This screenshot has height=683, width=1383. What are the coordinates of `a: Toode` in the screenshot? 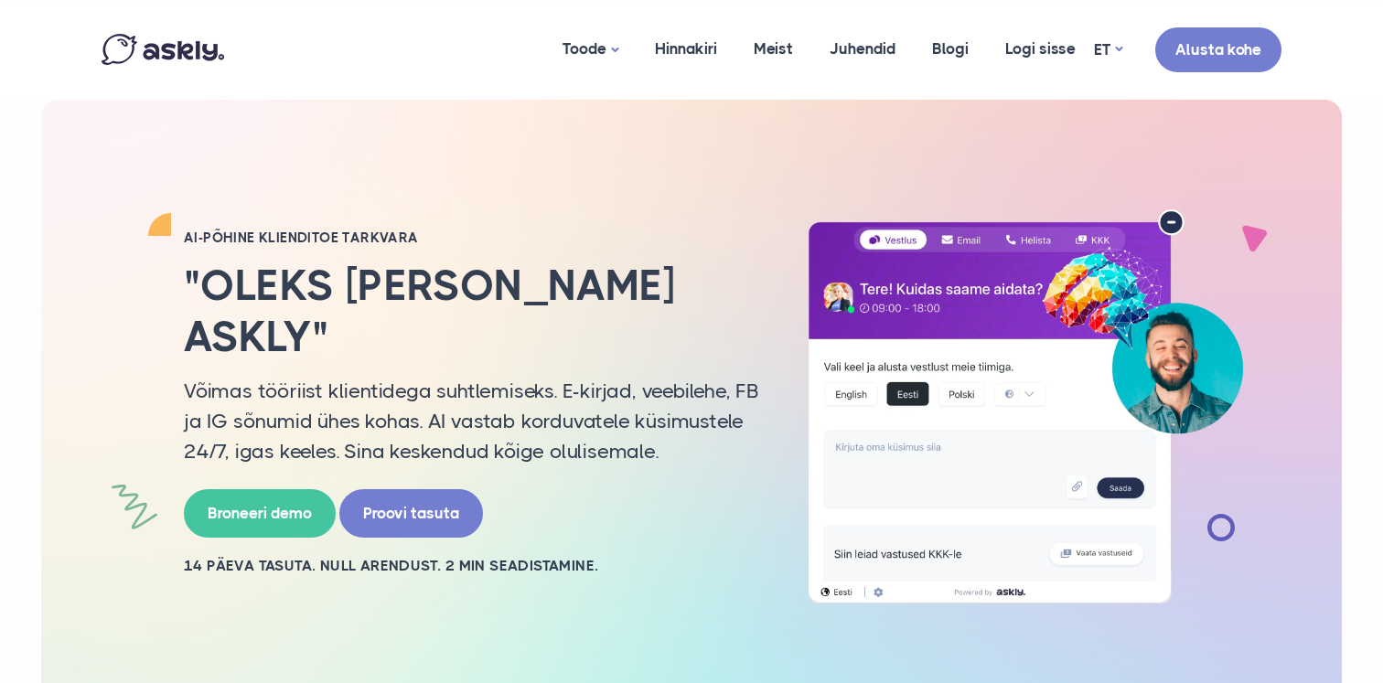 It's located at (590, 49).